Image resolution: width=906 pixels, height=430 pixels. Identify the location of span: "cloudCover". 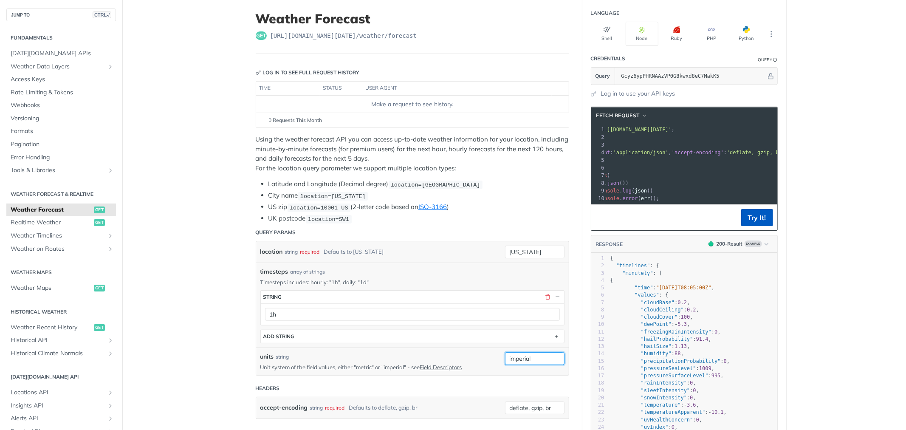
(659, 317).